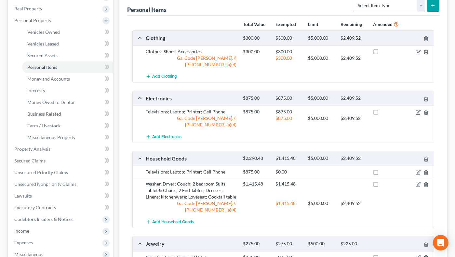  I want to click on a: Secured Assets, so click(67, 56).